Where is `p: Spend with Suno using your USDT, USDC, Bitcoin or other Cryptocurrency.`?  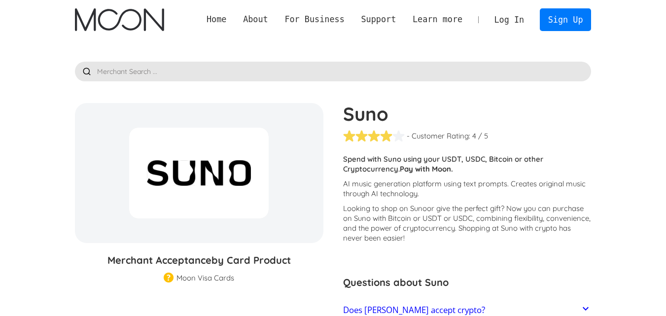 p: Spend with Suno using your USDT, USDC, Bitcoin or other Cryptocurrency. is located at coordinates (467, 164).